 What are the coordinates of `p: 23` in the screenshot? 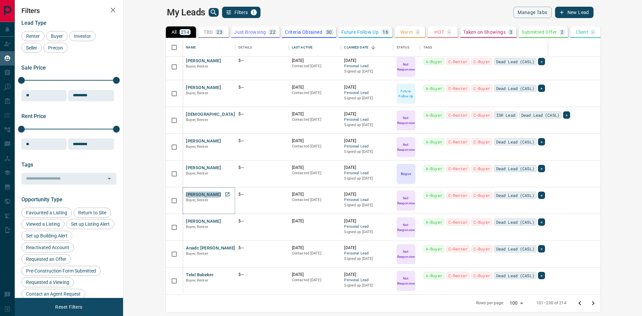 It's located at (219, 32).